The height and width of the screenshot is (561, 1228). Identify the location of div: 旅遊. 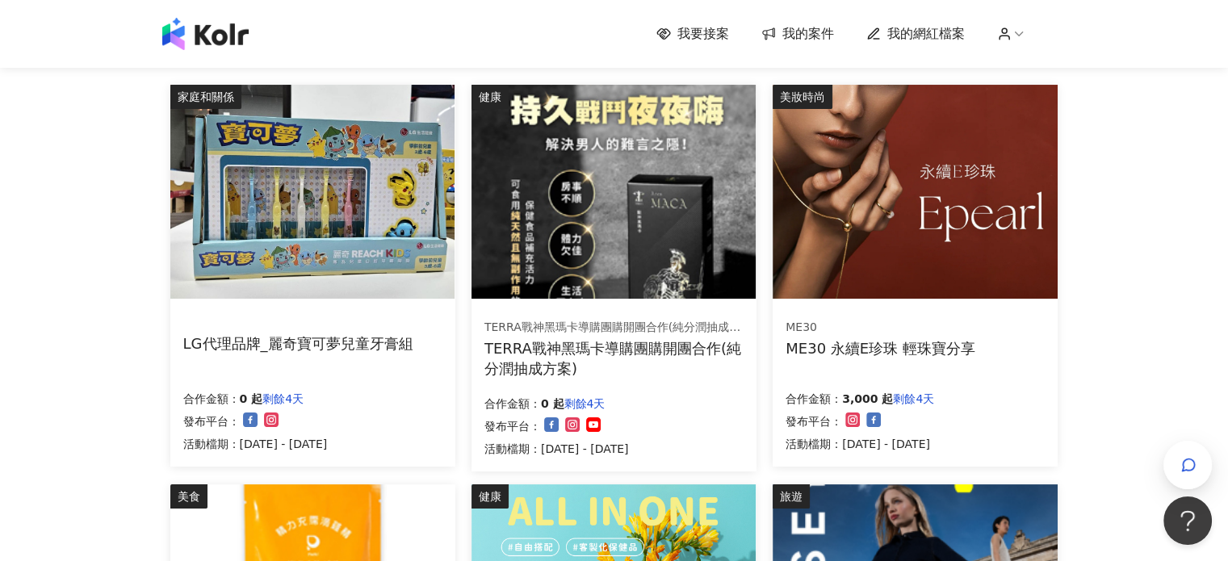
(791, 496).